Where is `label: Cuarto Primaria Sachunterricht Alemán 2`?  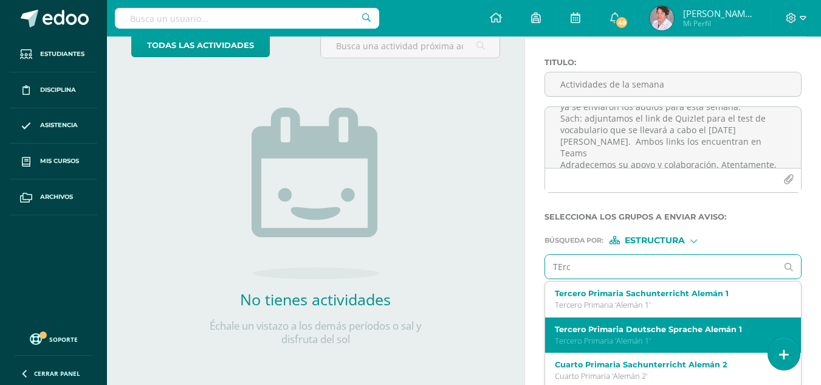 label: Cuarto Primaria Sachunterricht Alemán 2 is located at coordinates (668, 364).